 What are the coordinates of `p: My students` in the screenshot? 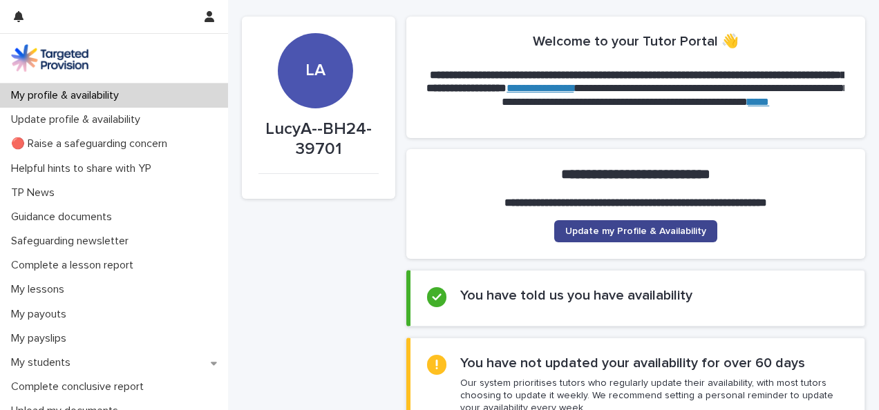 It's located at (44, 363).